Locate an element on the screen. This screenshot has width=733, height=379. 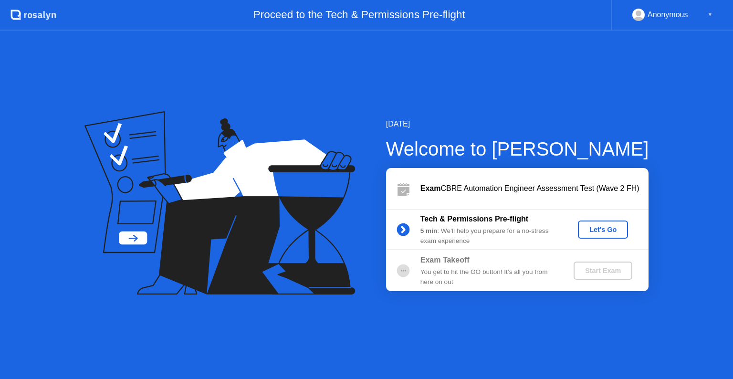
b: 5 min is located at coordinates (429, 230).